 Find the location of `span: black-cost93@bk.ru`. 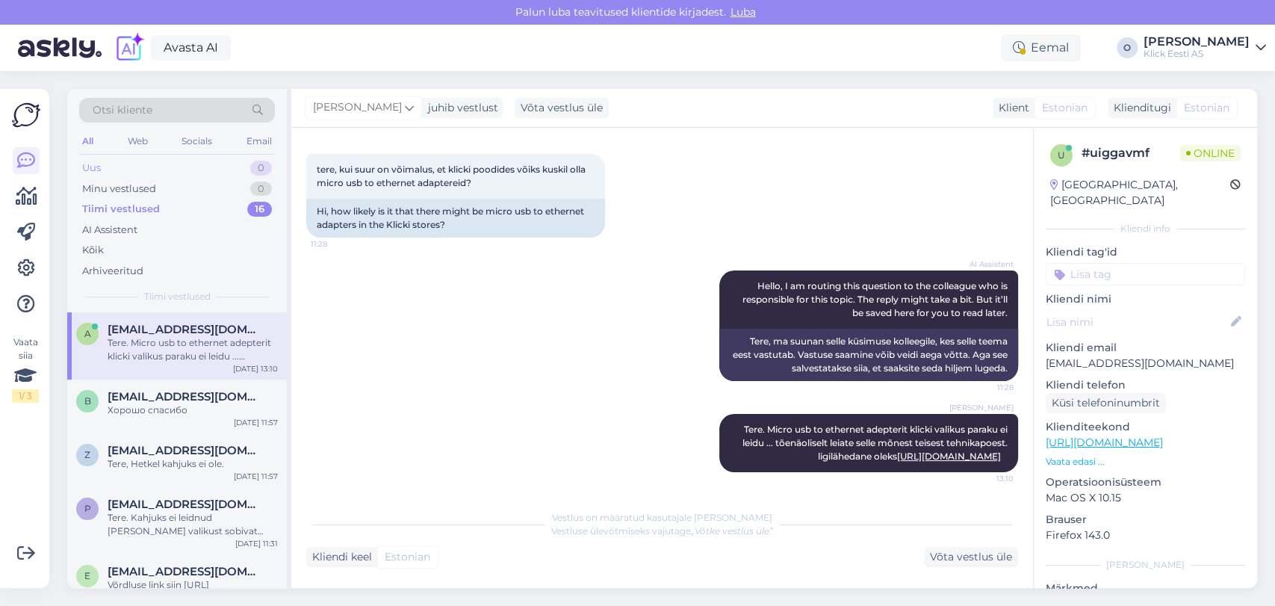

span: black-cost93@bk.ru is located at coordinates (185, 397).